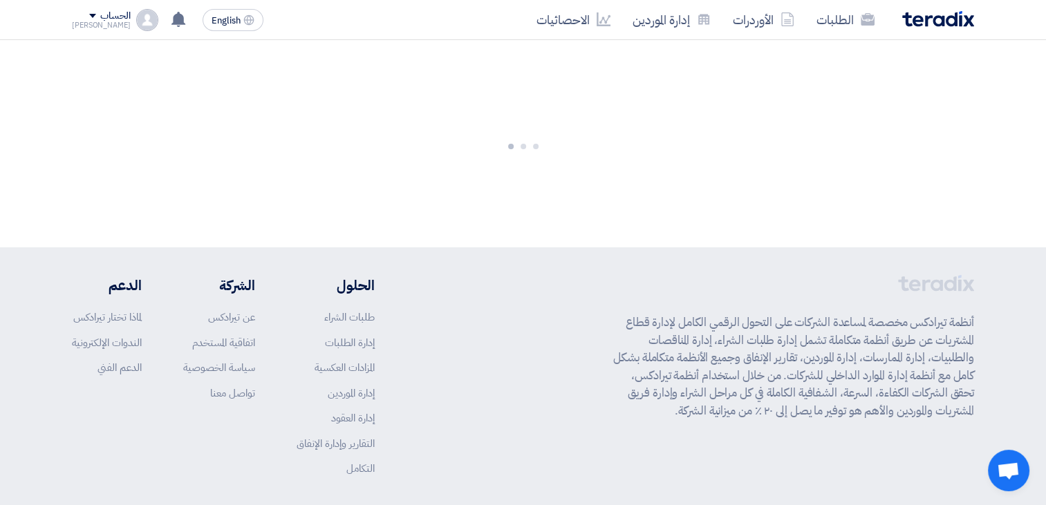 Image resolution: width=1046 pixels, height=505 pixels. I want to click on button: English, so click(233, 20).